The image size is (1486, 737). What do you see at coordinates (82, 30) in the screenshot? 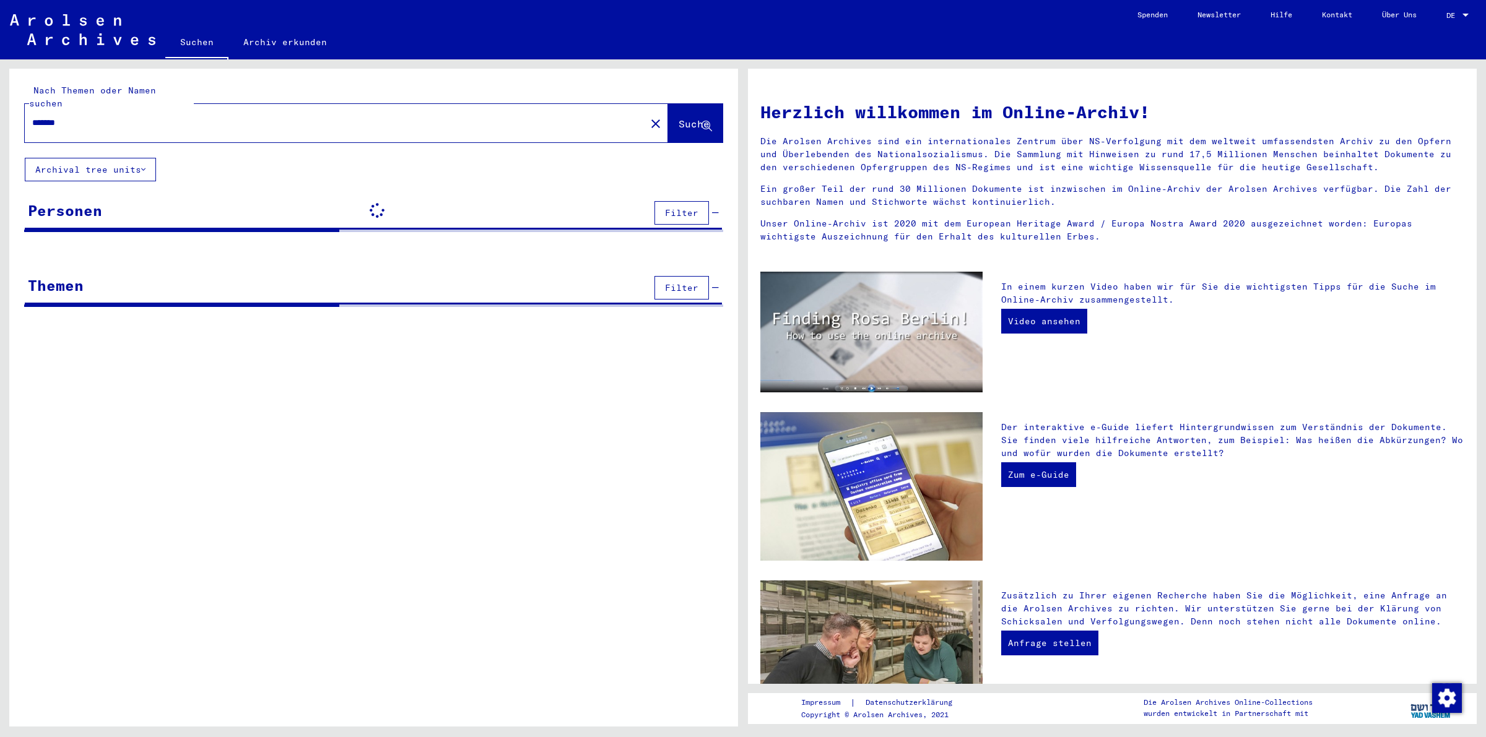
I see `img: Arolsen_neg.svg` at bounding box center [82, 30].